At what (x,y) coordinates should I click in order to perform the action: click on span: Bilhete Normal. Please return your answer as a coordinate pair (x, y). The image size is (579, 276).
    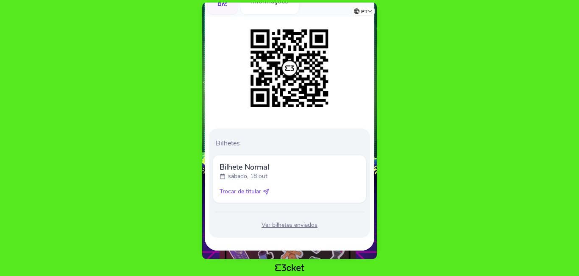
    Looking at the image, I should click on (244, 167).